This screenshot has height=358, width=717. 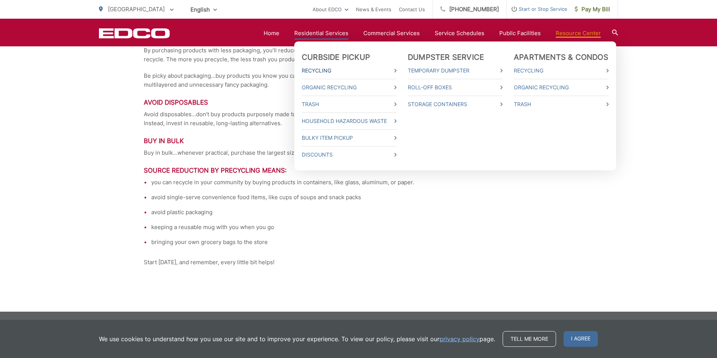 I want to click on li: avoid plastic packaging, so click(x=362, y=212).